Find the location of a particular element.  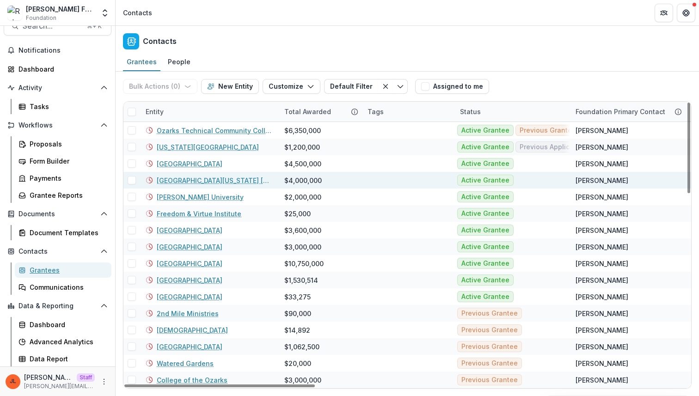

div: Data Report is located at coordinates (67, 359).